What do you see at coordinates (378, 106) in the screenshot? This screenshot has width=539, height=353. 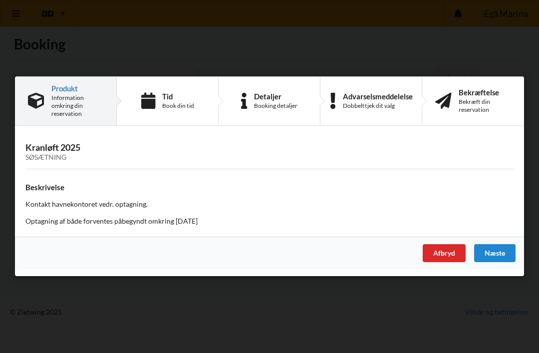 I see `div: Dobbelttjek dit valg` at bounding box center [378, 106].